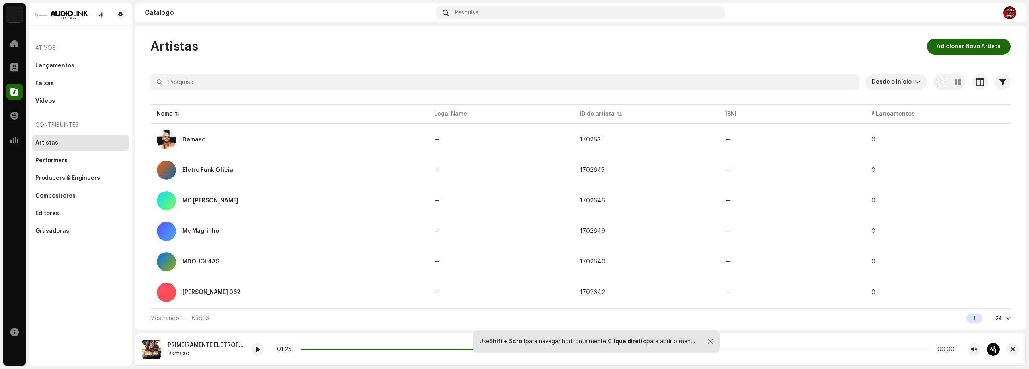 The width and height of the screenshot is (1029, 369). What do you see at coordinates (174, 47) in the screenshot?
I see `span: Artistas` at bounding box center [174, 47].